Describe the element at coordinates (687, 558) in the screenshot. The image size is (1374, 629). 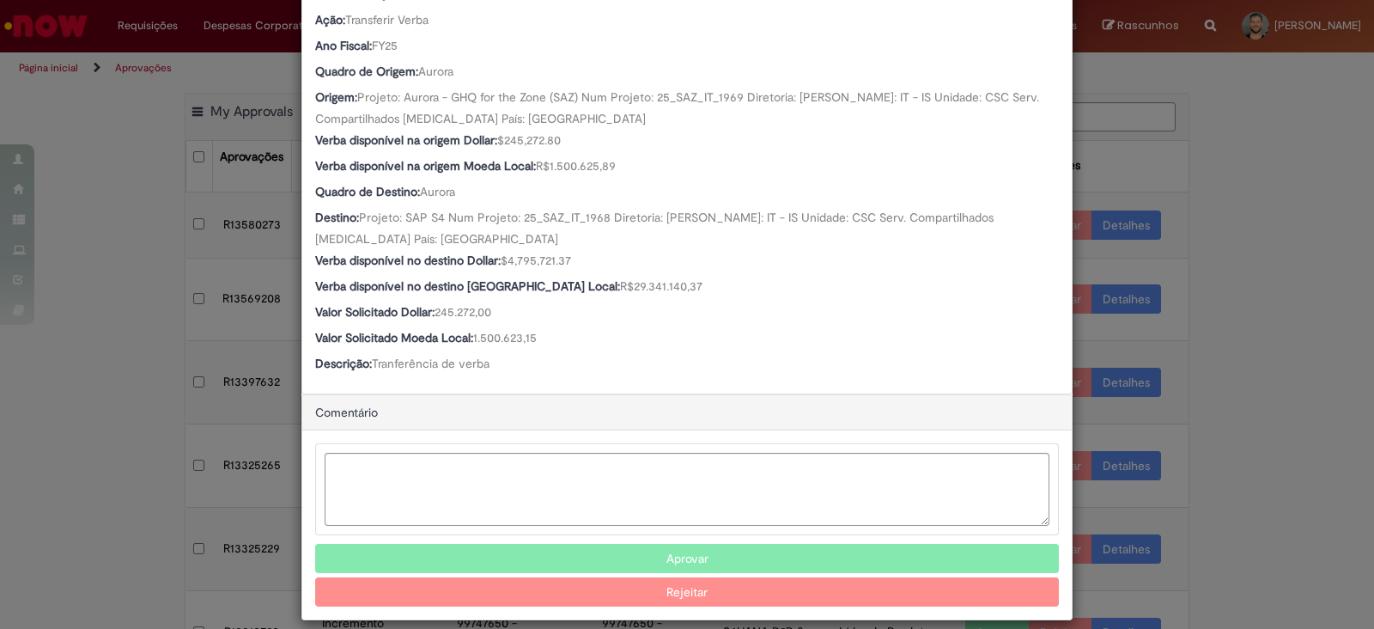
I see `button: Aprovar` at that location.